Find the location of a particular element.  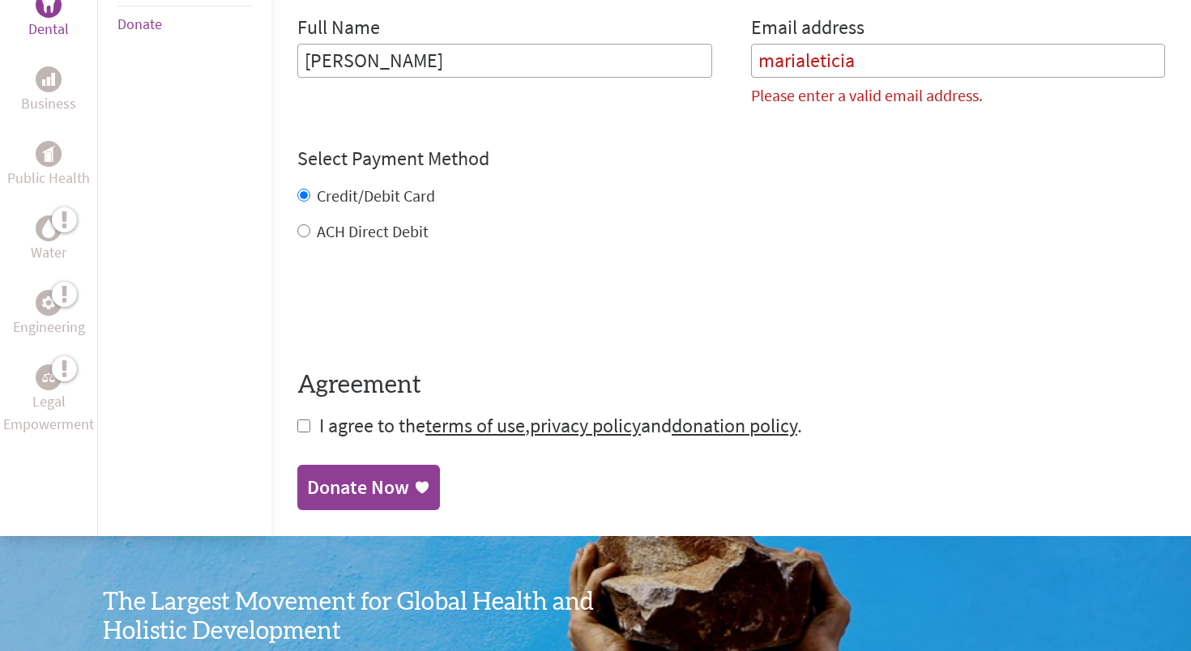

img: Business is located at coordinates (49, 79).